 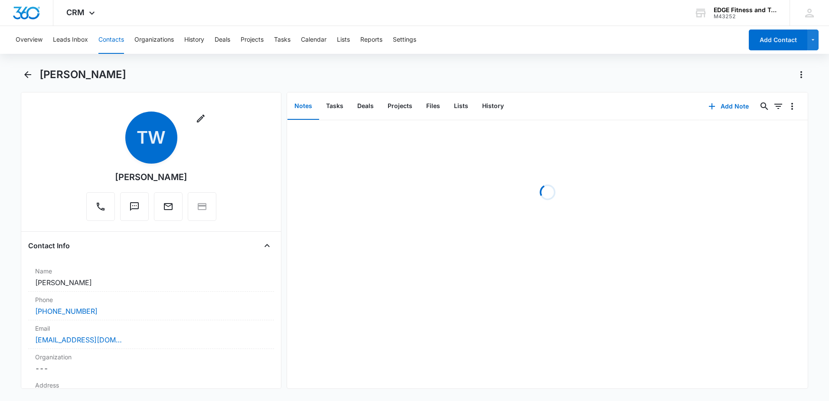 I want to click on label: Phone, so click(x=151, y=299).